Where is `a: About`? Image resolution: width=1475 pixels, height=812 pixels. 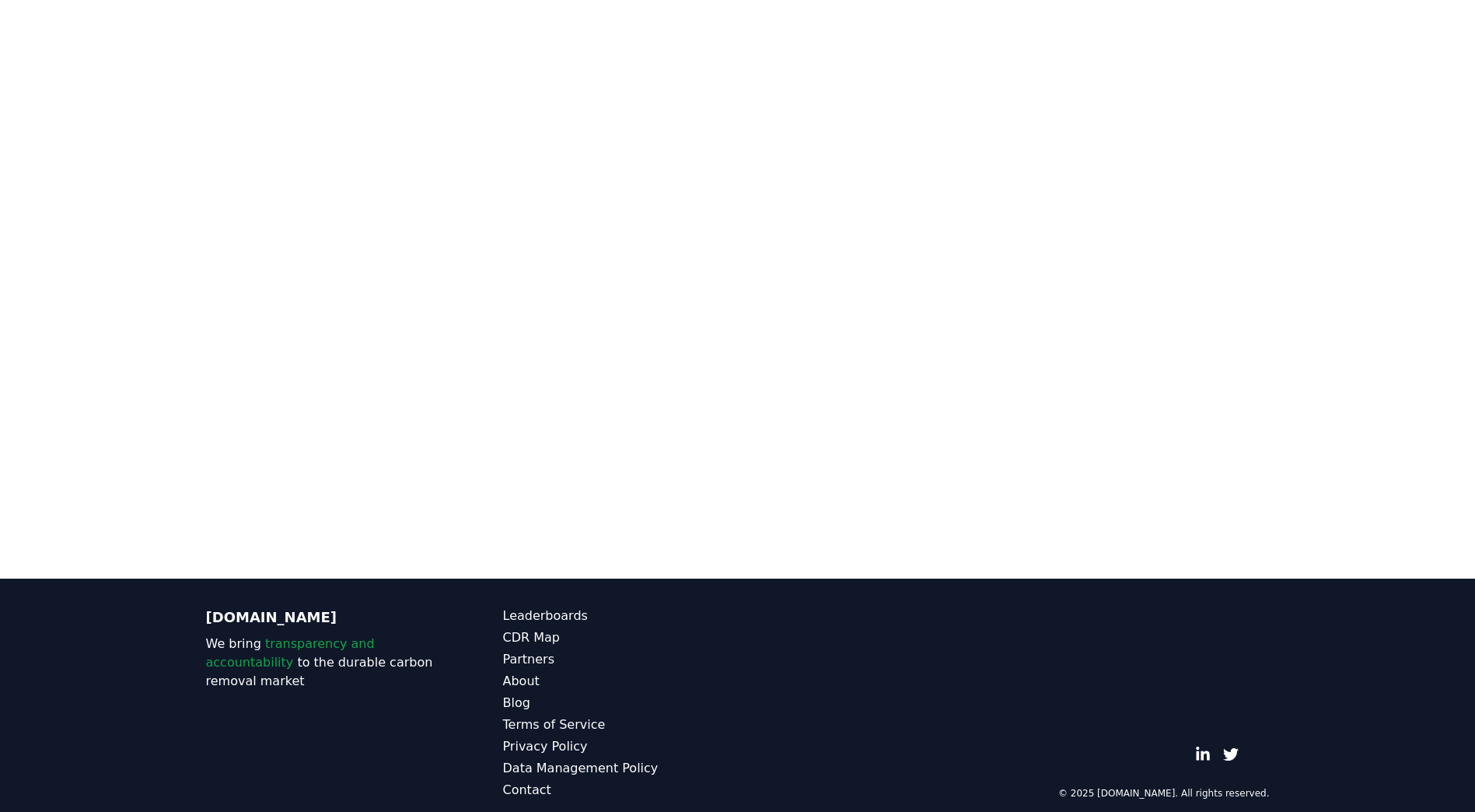 a: About is located at coordinates (621, 681).